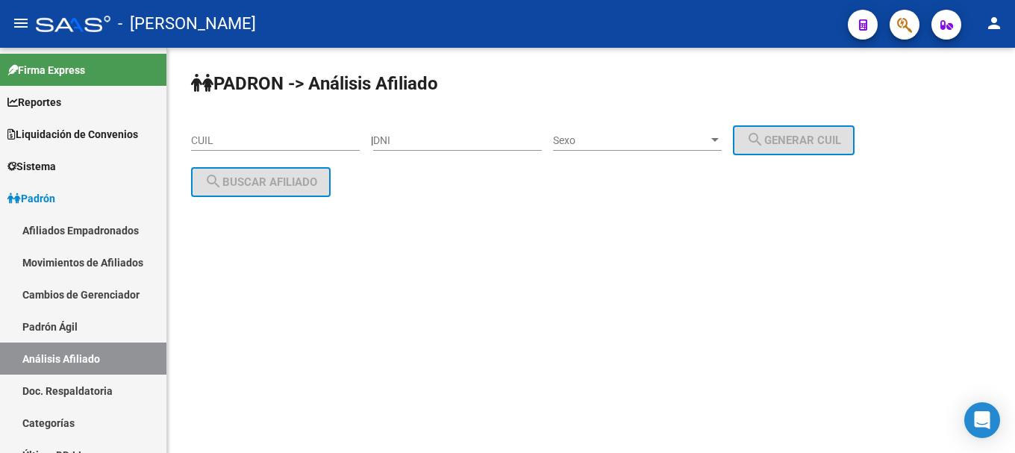 This screenshot has width=1015, height=453. What do you see at coordinates (982, 420) in the screenshot?
I see `div: Open Intercom Messenger` at bounding box center [982, 420].